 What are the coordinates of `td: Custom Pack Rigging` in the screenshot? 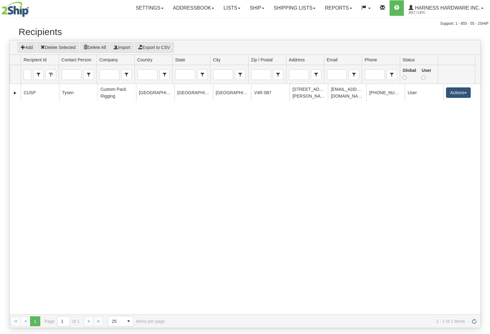 It's located at (117, 93).